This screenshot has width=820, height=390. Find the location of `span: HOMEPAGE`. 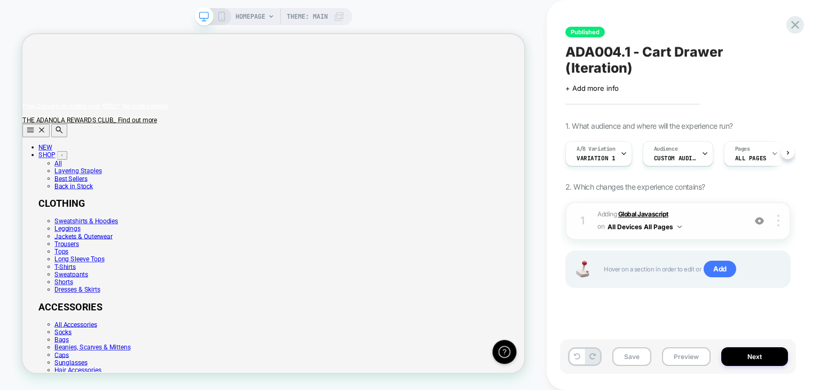

span: HOMEPAGE is located at coordinates (250, 17).